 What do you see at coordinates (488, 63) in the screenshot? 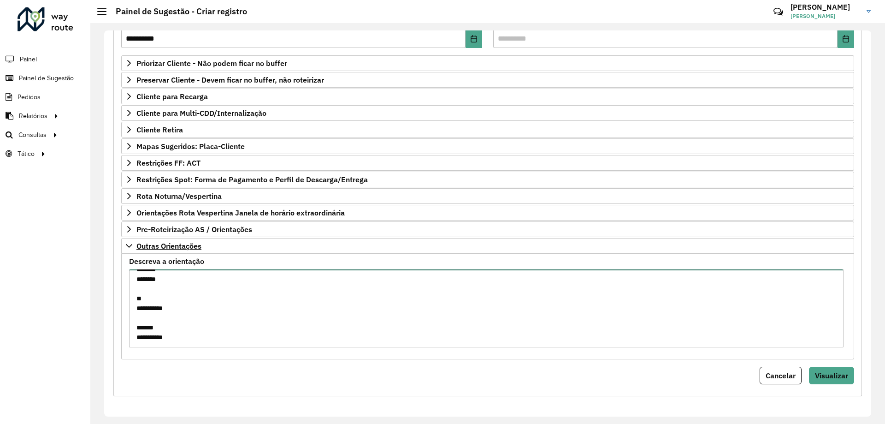
I see `a: Priorizar Cliente - Não podem ficar no buffer` at bounding box center [488, 63].